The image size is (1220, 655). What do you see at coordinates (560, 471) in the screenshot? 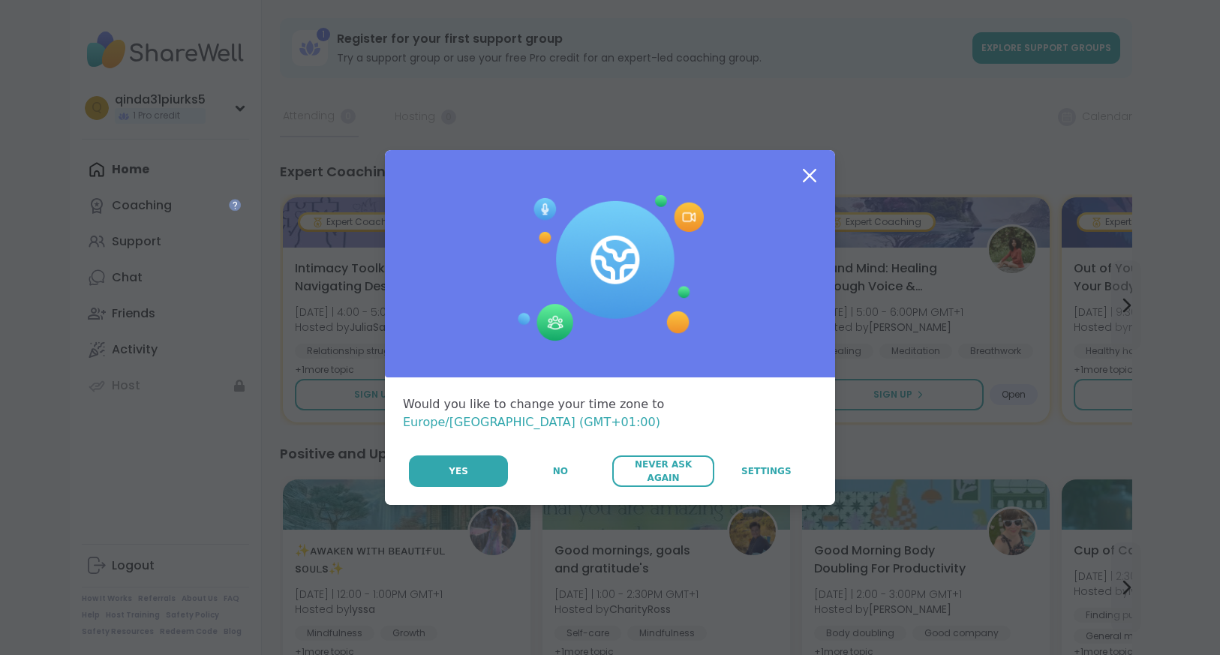
I see `button: No` at bounding box center [560, 471].